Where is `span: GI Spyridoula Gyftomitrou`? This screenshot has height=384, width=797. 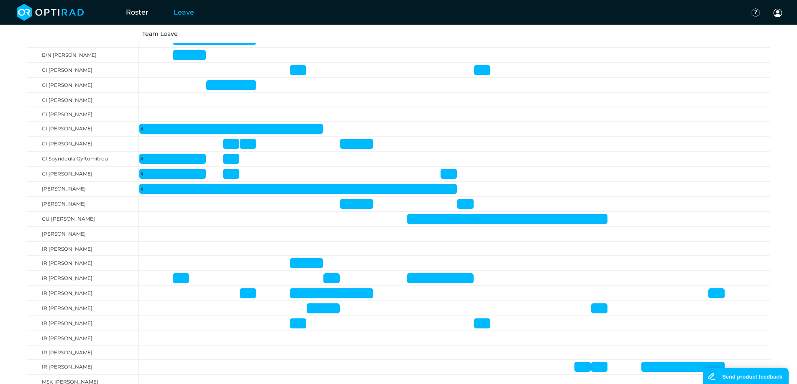
span: GI Spyridoula Gyftomitrou is located at coordinates (75, 159).